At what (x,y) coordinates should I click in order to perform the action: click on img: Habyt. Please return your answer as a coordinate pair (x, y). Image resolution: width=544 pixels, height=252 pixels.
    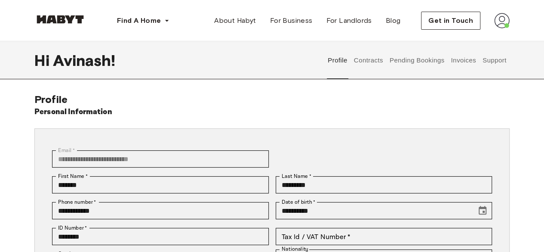
    Looking at the image, I should click on (60, 19).